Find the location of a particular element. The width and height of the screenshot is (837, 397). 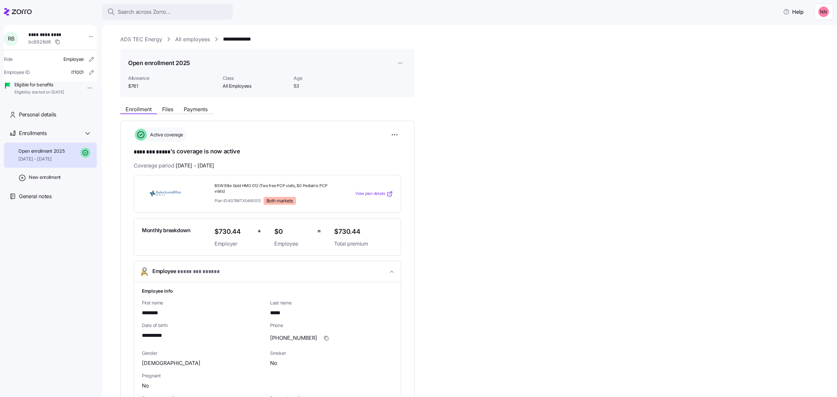

span: Pregnant is located at coordinates (268, 376).